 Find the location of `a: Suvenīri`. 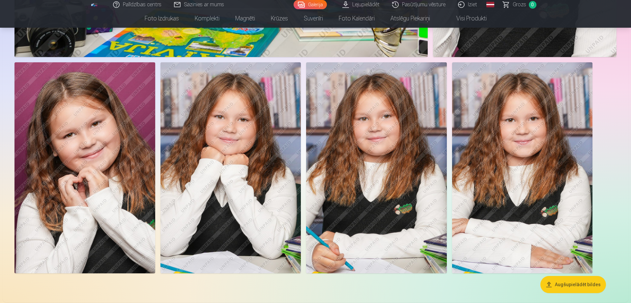

a: Suvenīri is located at coordinates (313, 18).